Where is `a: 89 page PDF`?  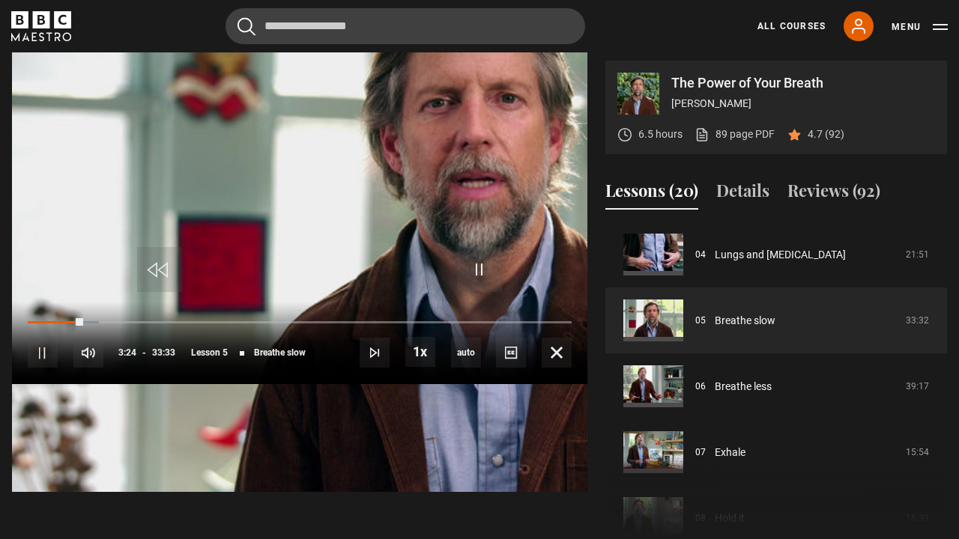
a: 89 page PDF is located at coordinates (734, 134).